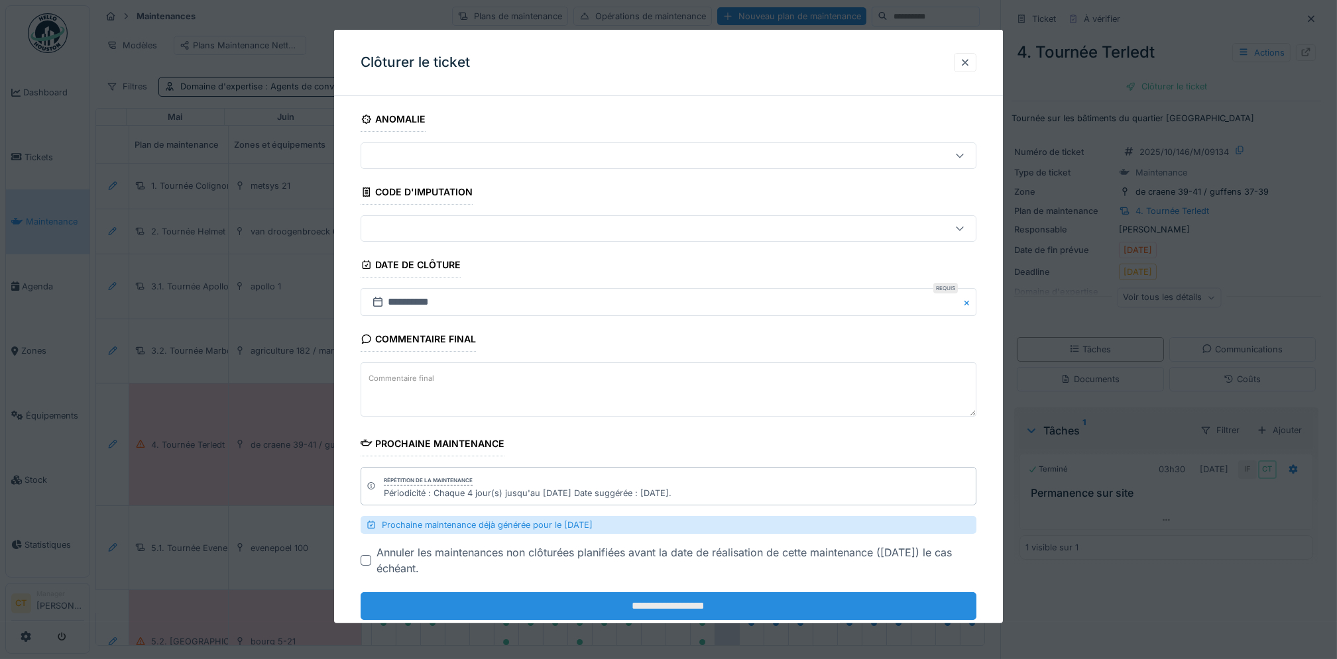 The width and height of the screenshot is (1337, 659). Describe the element at coordinates (945, 288) in the screenshot. I see `div: Requis` at that location.